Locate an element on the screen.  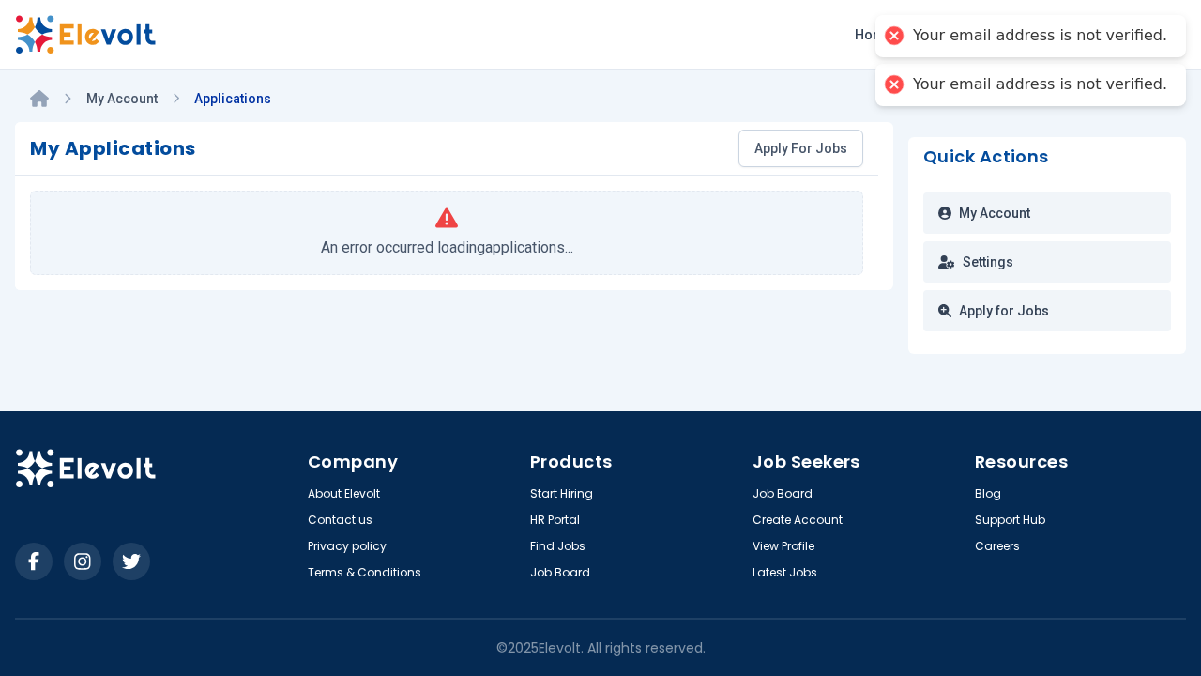
p: © 2025 Elevolt. All rights reserved. is located at coordinates (600, 647).